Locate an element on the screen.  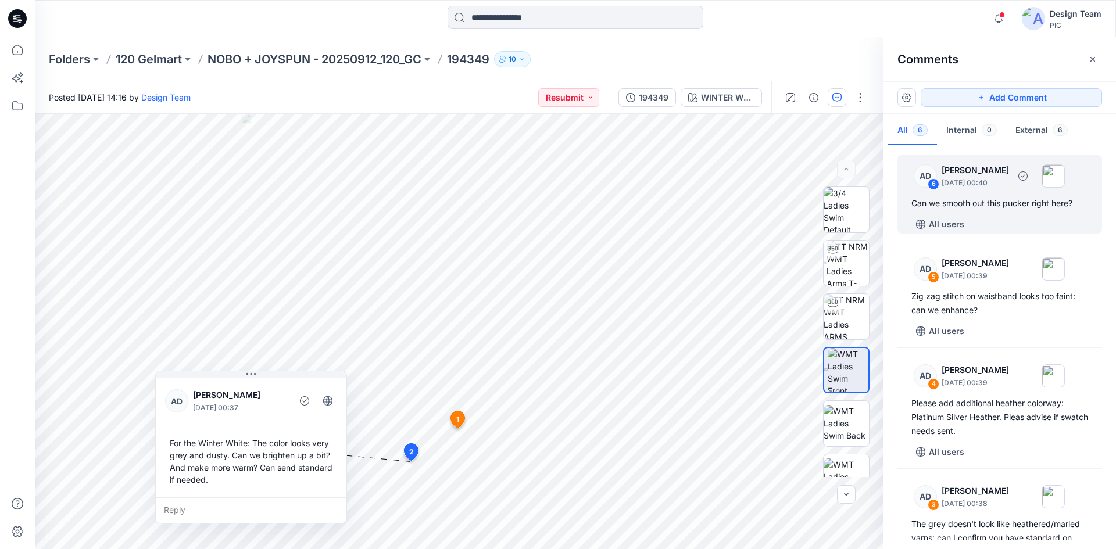
img: TT NRM WMT Ladies ARMS DOWN is located at coordinates (846, 317).